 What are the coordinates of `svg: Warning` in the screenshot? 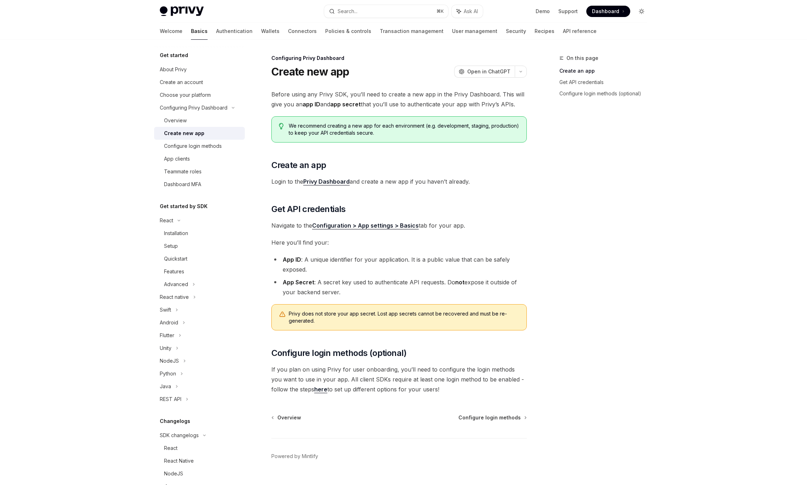 It's located at (282, 314).